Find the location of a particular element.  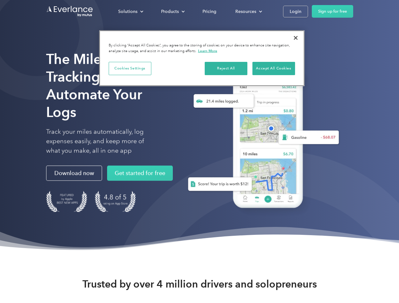

div: By clicking “Accept All Cookies”, you agree to the storing of cookies on your device to enhance s... is located at coordinates (202, 48).